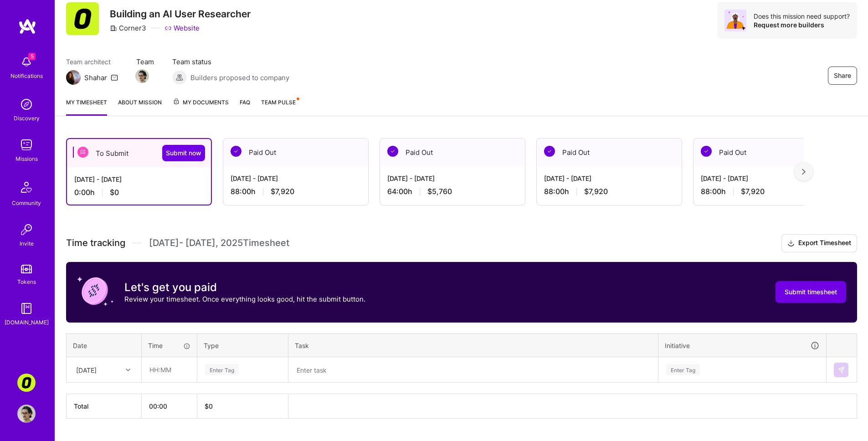  I want to click on span: $ 0, so click(209, 406).